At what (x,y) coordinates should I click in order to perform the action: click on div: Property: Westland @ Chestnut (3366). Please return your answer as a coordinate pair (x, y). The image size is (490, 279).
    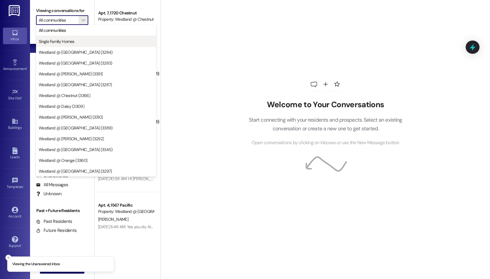
    Looking at the image, I should click on (126, 19).